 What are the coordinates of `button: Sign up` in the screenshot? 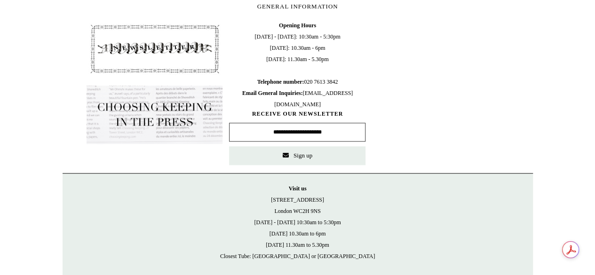 It's located at (297, 156).